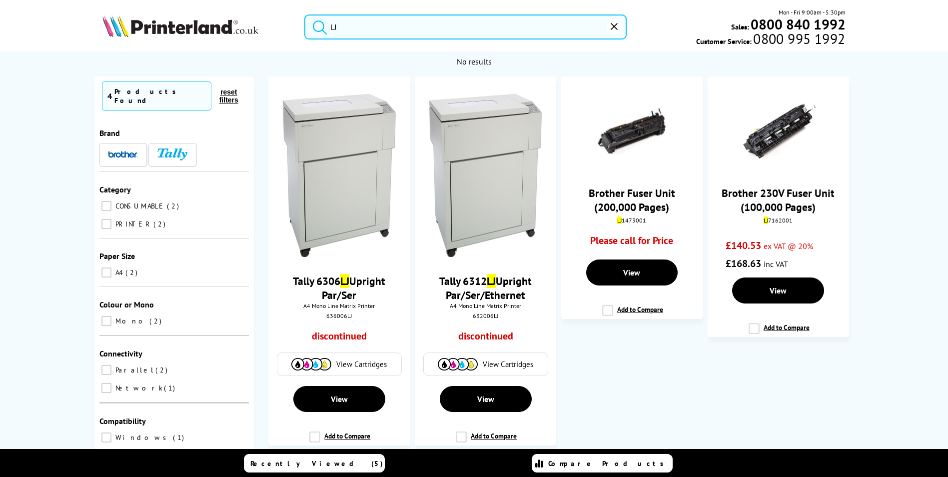  I want to click on span: Mon - Fri 9:00am - 5:30pm, so click(812, 12).